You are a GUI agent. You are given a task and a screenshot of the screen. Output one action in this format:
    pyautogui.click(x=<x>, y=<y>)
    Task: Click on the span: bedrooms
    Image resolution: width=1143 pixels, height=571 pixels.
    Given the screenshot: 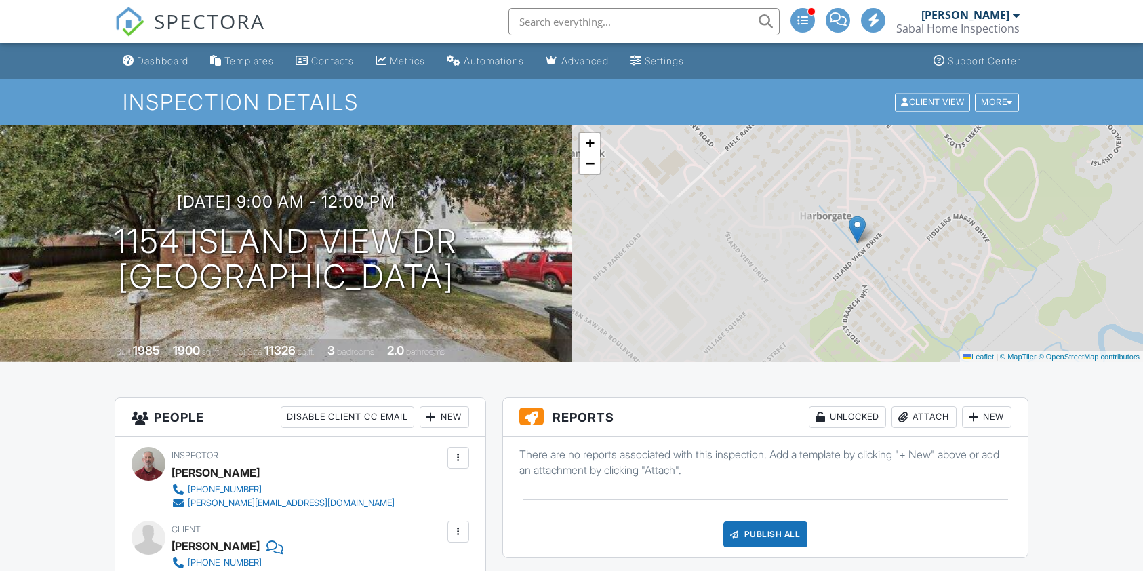 What is the action you would take?
    pyautogui.click(x=355, y=351)
    